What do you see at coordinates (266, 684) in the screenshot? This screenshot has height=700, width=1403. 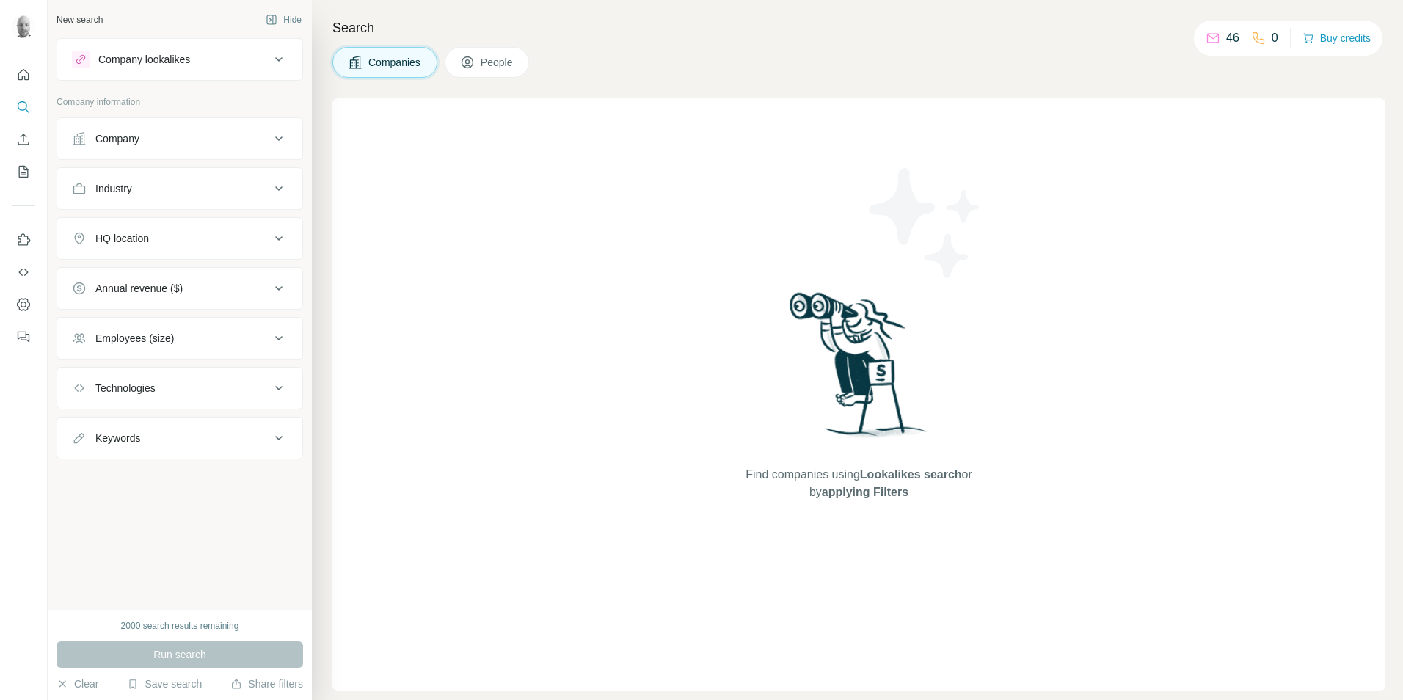 I see `button: Share filters` at bounding box center [266, 684].